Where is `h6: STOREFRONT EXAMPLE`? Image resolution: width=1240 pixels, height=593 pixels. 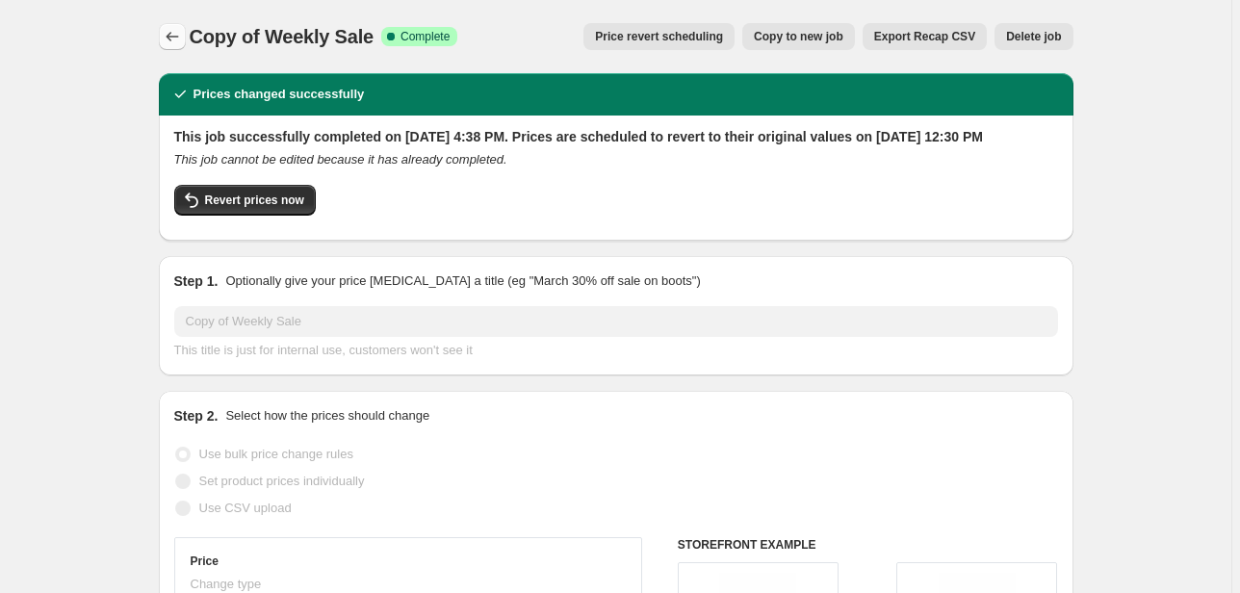 h6: STOREFRONT EXAMPLE is located at coordinates (867, 545).